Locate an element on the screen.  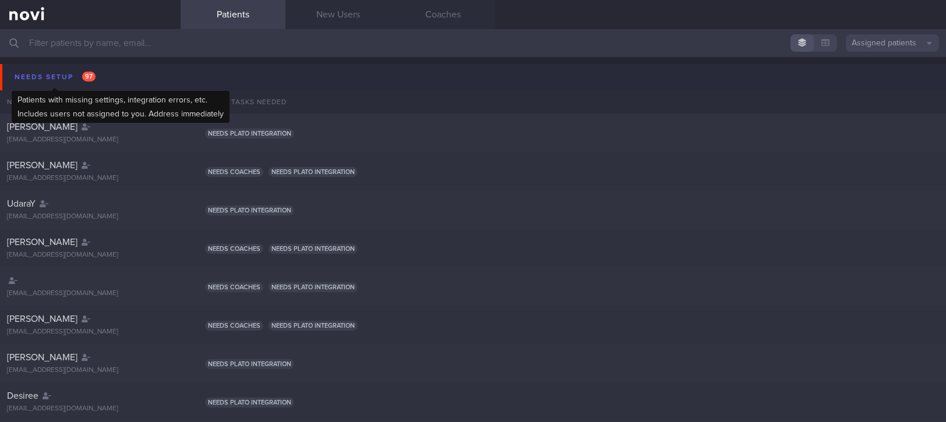
span: UdaraY is located at coordinates (21, 204).